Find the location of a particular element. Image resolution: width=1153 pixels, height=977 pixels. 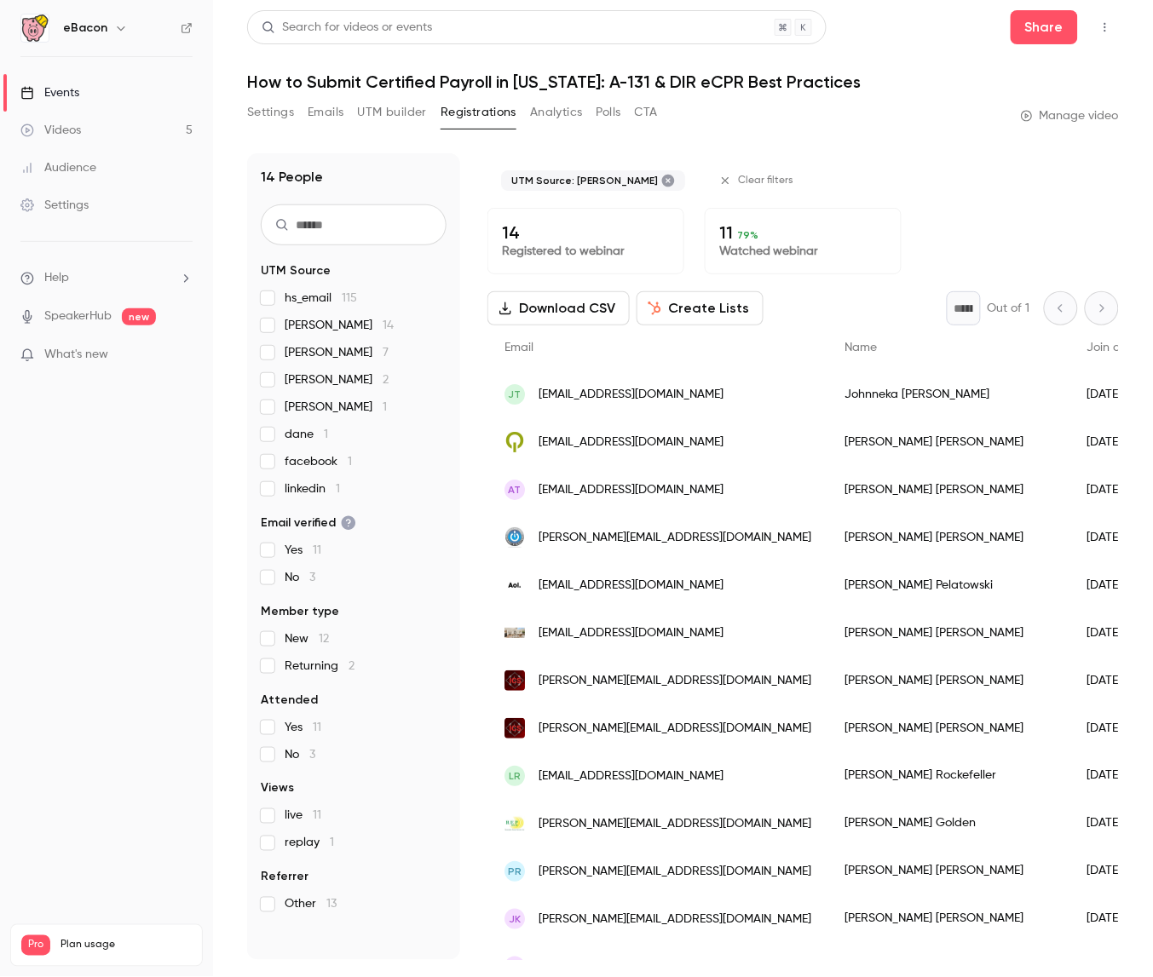

span: 7 is located at coordinates (385, 353).